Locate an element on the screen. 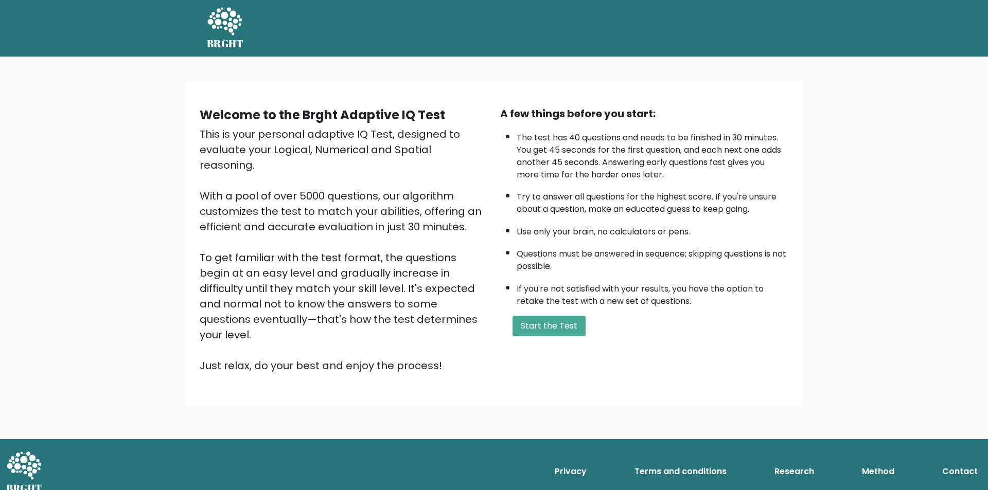  a: Privacy is located at coordinates (571, 472).